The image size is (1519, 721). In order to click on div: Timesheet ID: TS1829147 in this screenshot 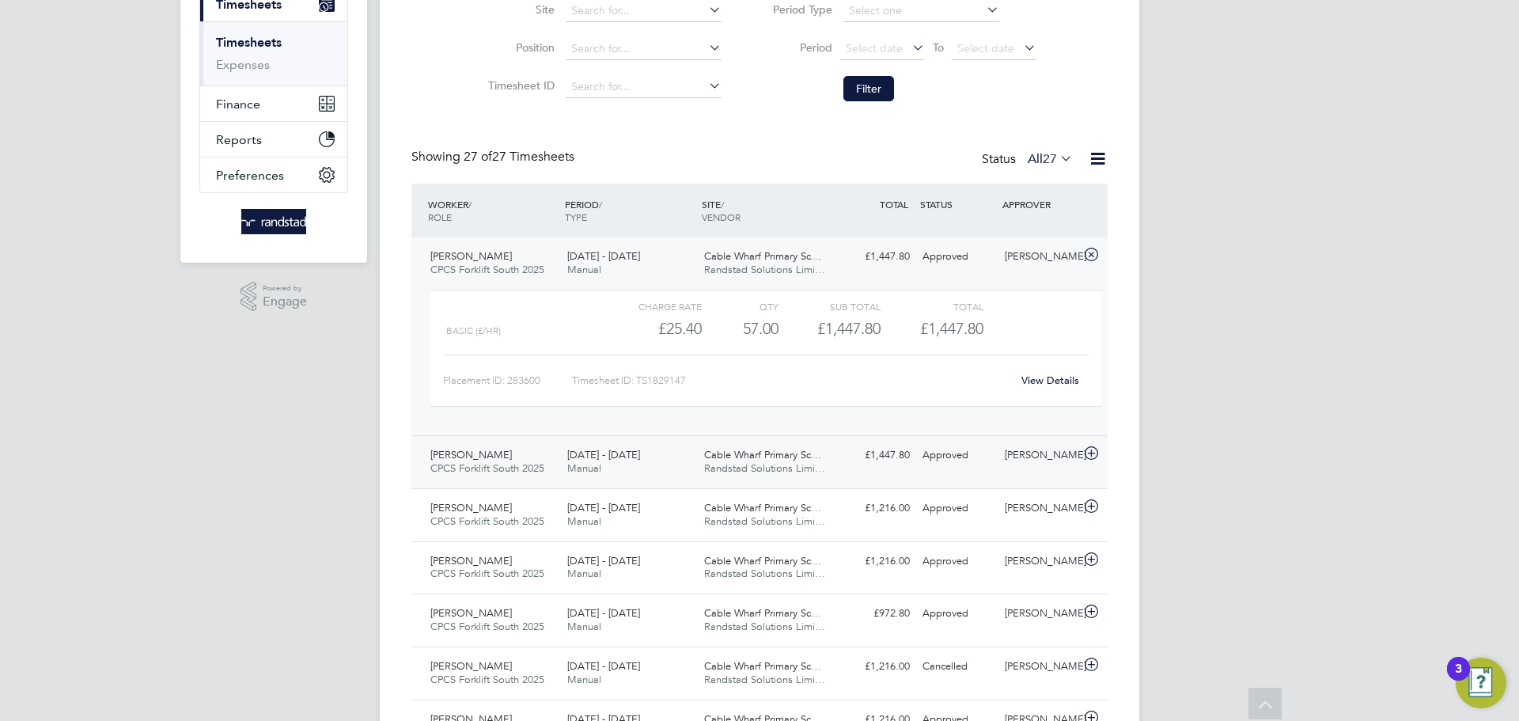, I will do `click(791, 381)`.